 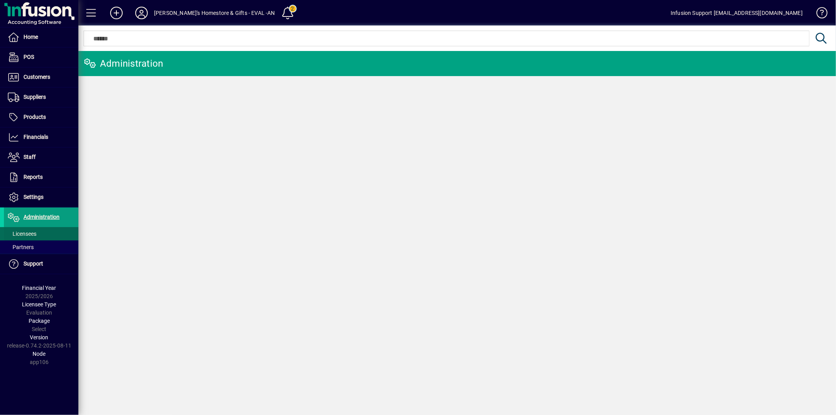 What do you see at coordinates (35, 97) in the screenshot?
I see `span: Suppliers` at bounding box center [35, 97].